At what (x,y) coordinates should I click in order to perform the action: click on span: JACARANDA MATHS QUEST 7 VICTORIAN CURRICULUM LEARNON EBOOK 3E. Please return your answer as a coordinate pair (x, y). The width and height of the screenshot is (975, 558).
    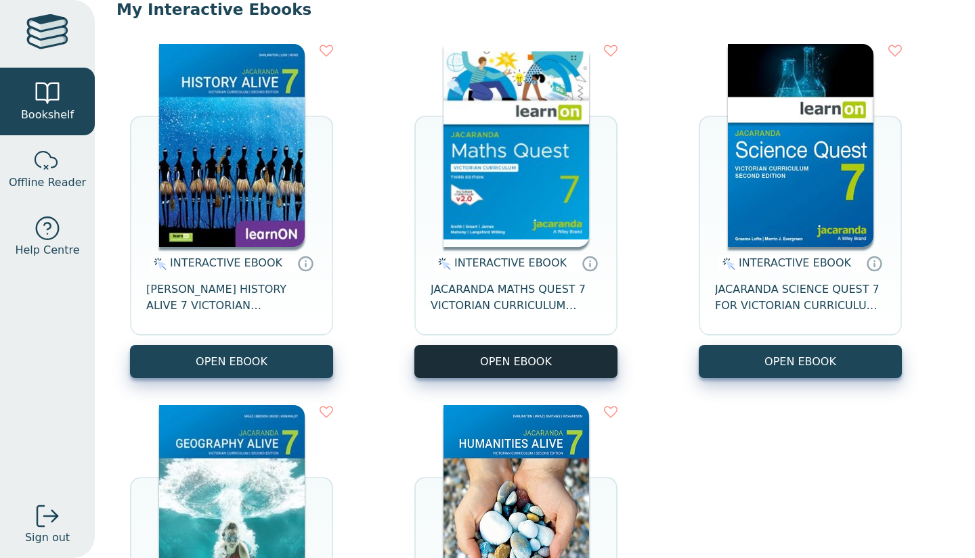
    Looking at the image, I should click on (516, 298).